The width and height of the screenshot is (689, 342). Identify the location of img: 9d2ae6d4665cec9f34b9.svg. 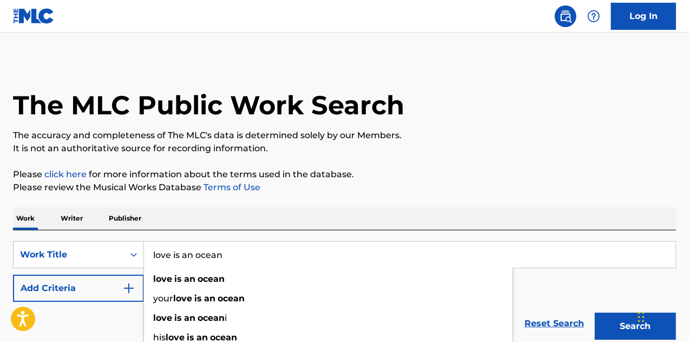
(129, 288).